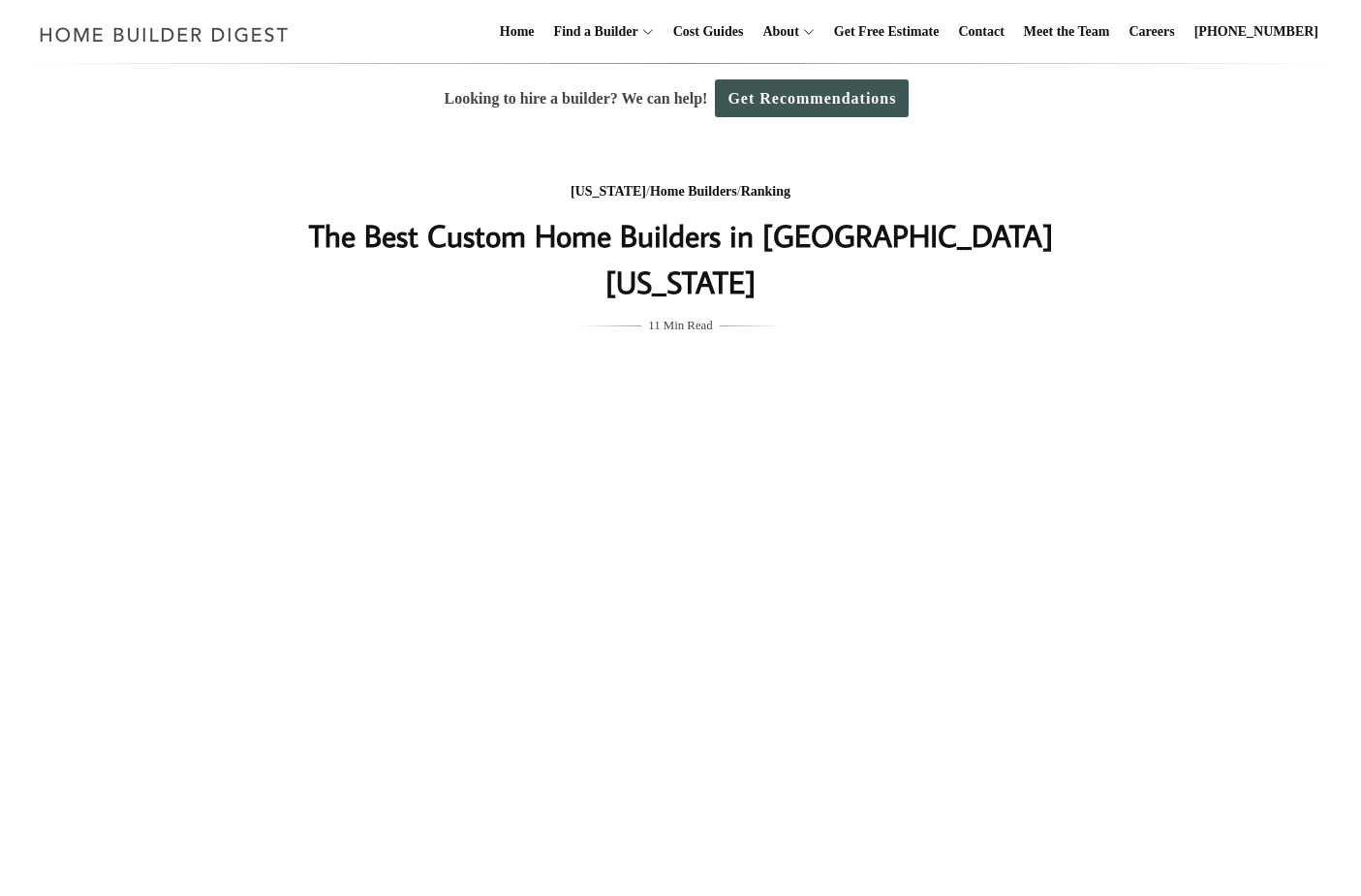 This screenshot has height=896, width=1361. Describe the element at coordinates (776, 32) in the screenshot. I see `a: About` at that location.